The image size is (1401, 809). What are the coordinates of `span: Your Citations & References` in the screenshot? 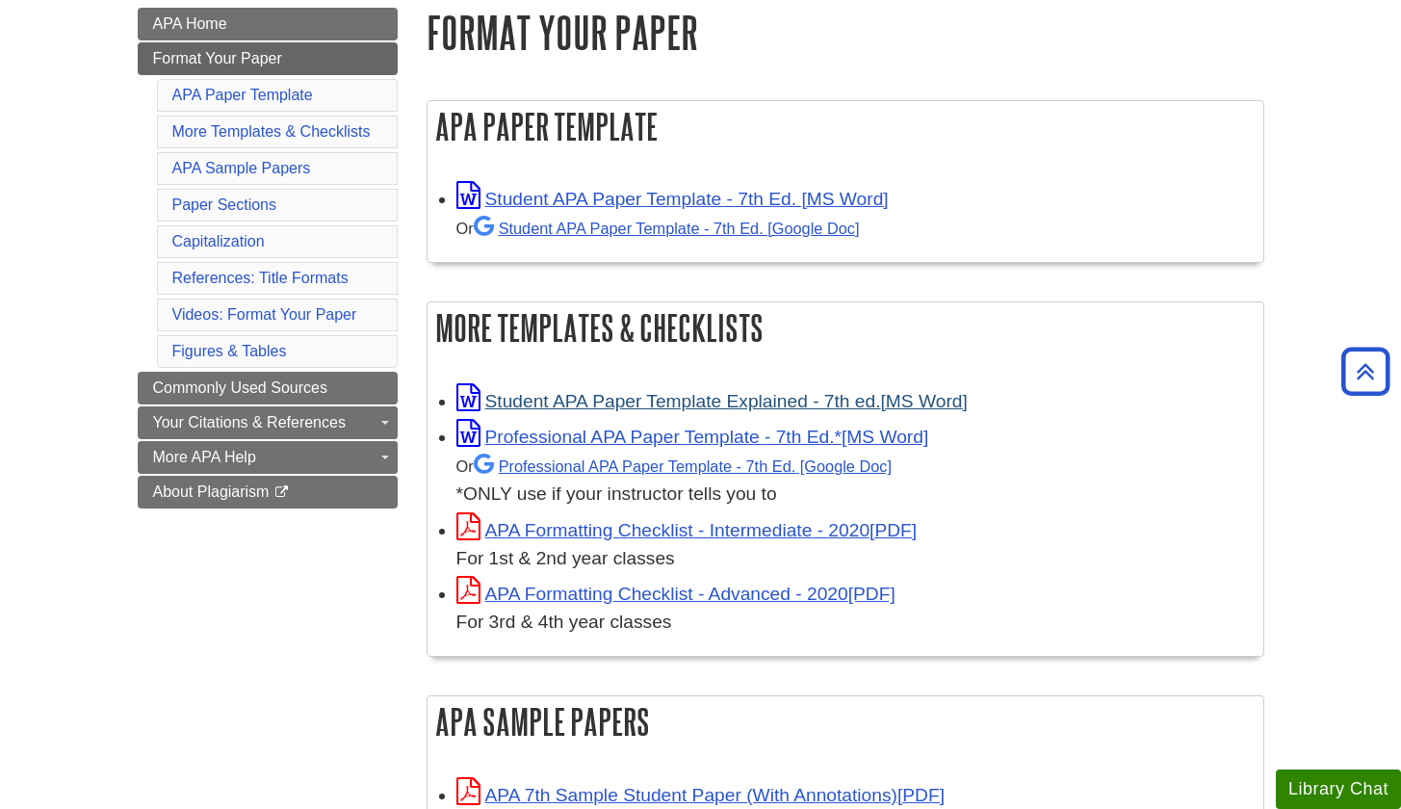 It's located at (249, 422).